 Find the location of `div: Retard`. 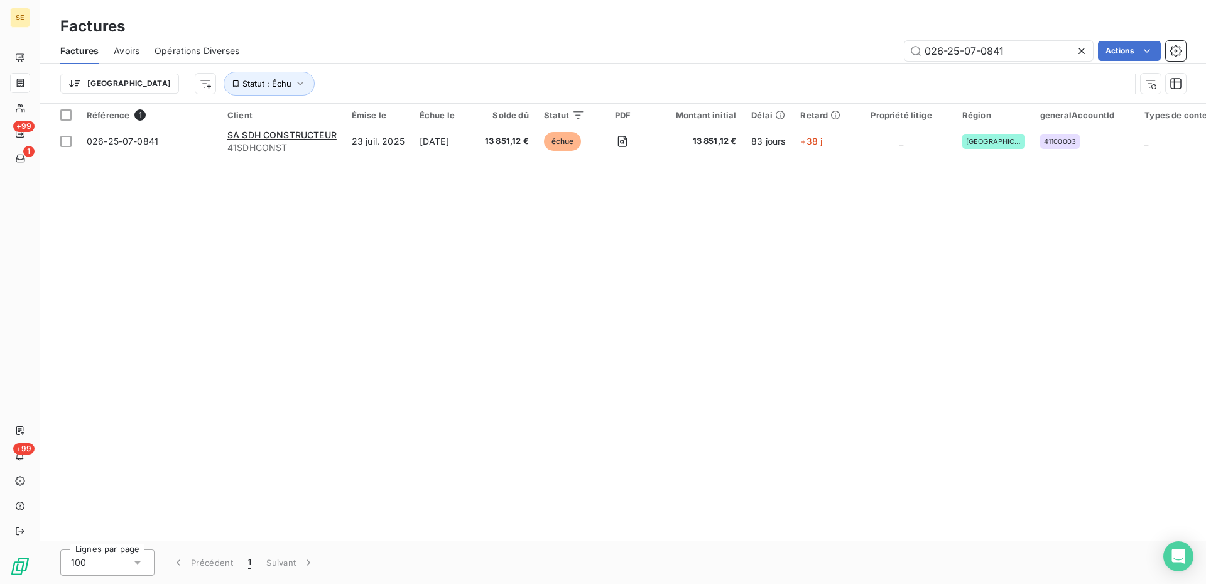

div: Retard is located at coordinates (821, 115).